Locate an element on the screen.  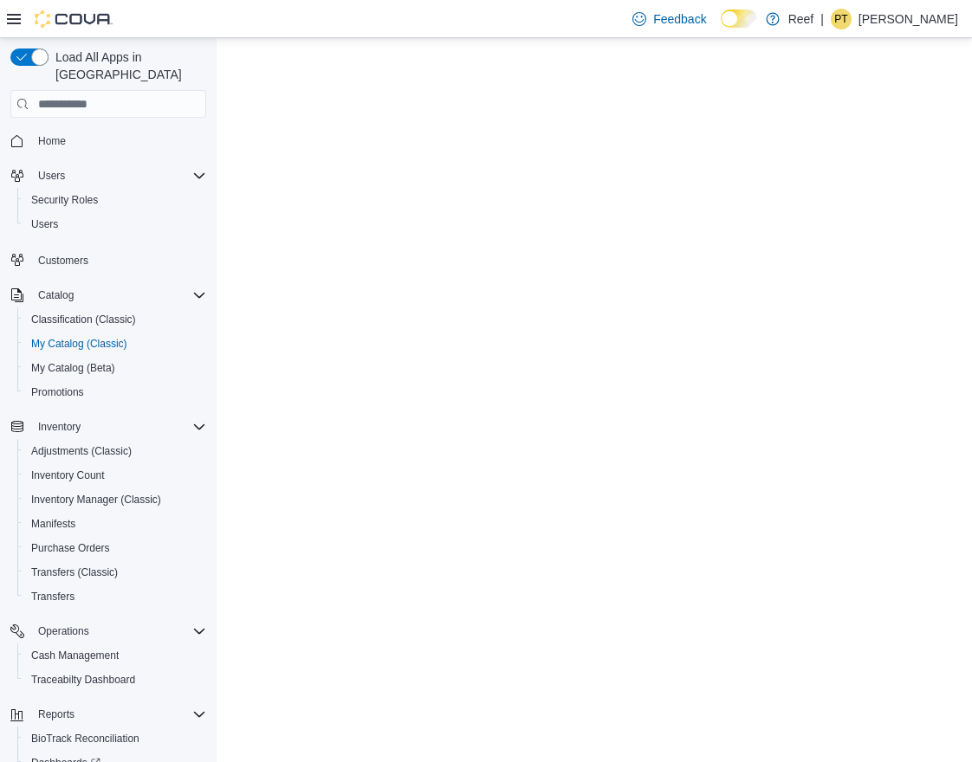
span: Operations is located at coordinates (63, 631).